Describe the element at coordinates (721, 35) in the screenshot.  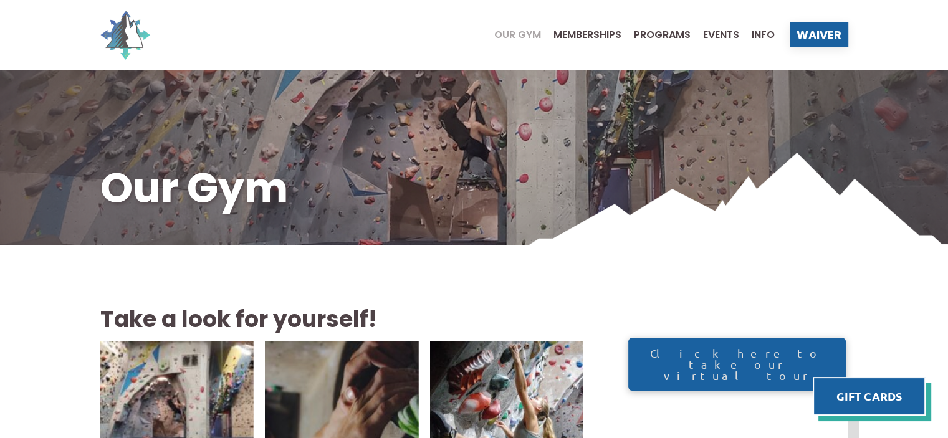
I see `span: Events` at that location.